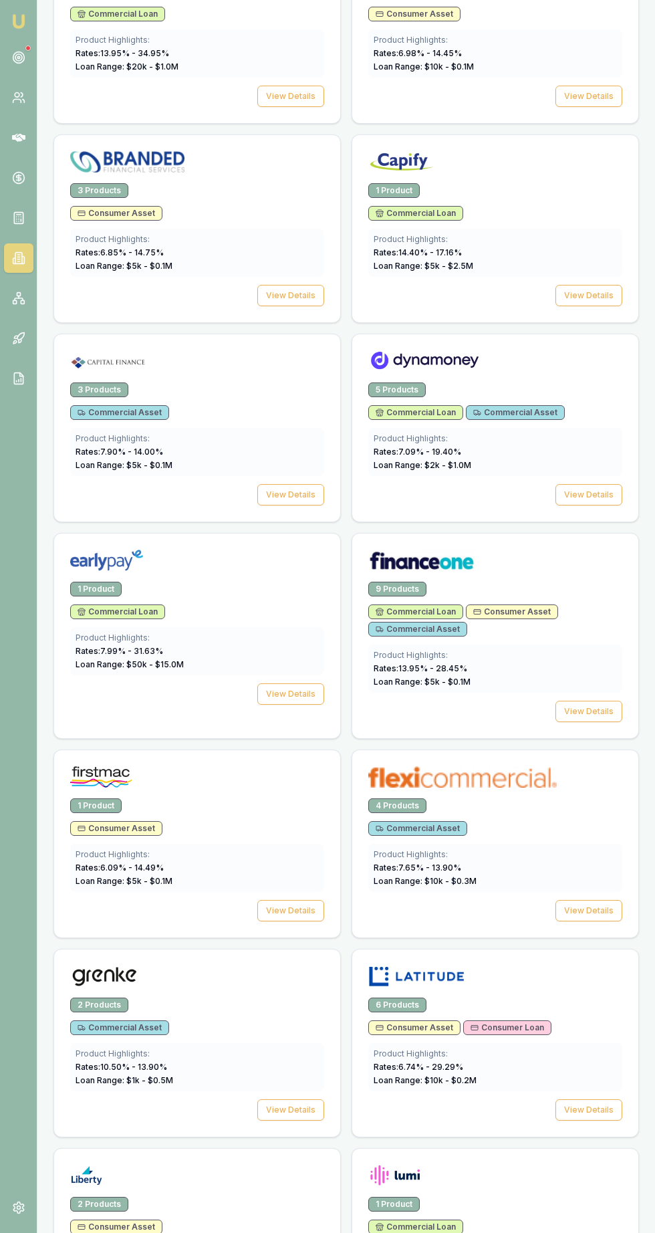  I want to click on span: Loan Range: $ 10 k - $ 0.1 M, so click(424, 66).